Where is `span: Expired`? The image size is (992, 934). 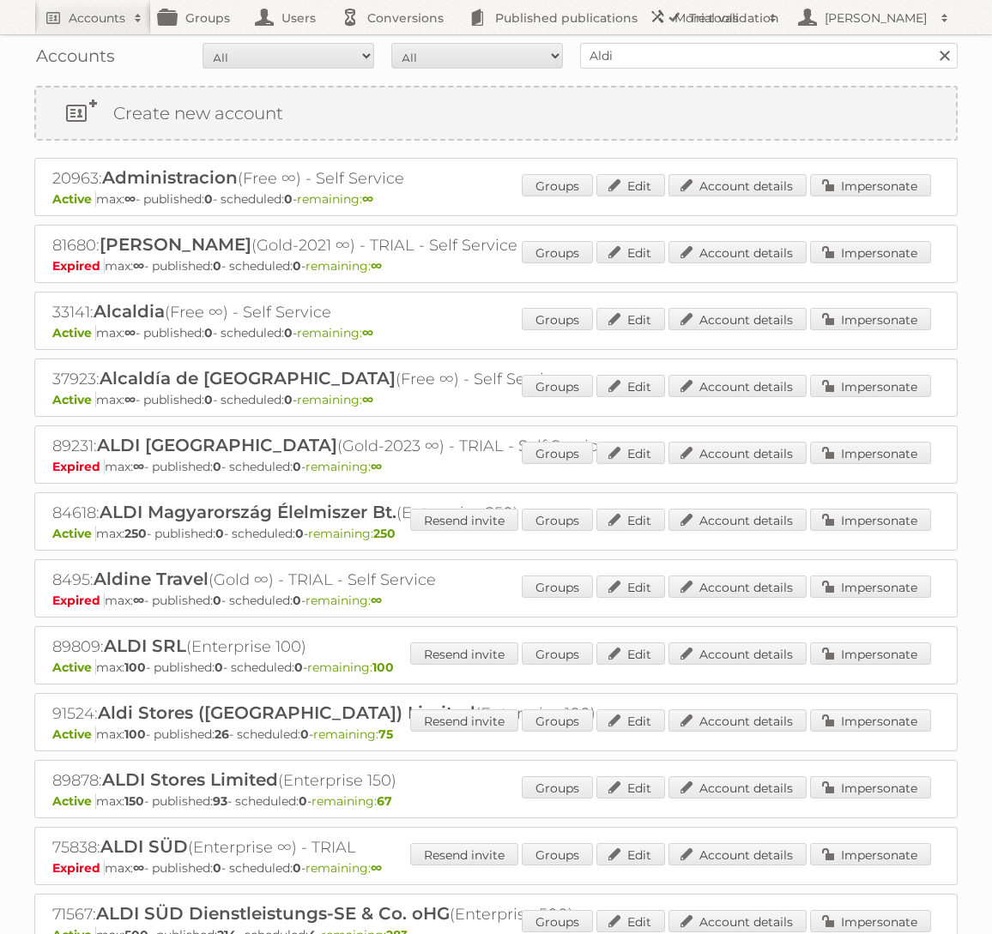
span: Expired is located at coordinates (78, 467).